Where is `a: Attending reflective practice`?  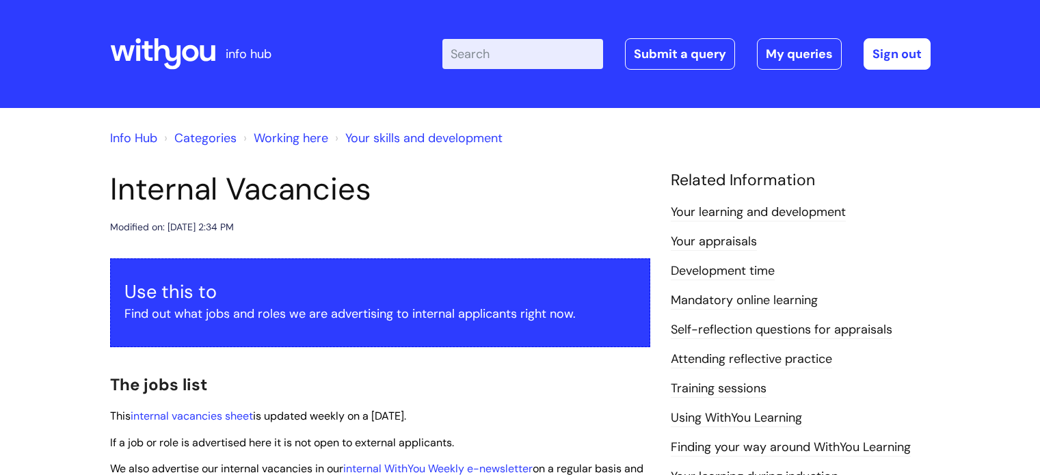
a: Attending reflective practice is located at coordinates (751, 360).